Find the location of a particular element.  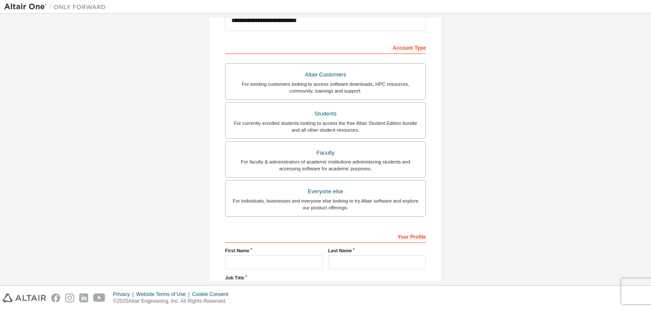

label: First Name is located at coordinates (274, 250).